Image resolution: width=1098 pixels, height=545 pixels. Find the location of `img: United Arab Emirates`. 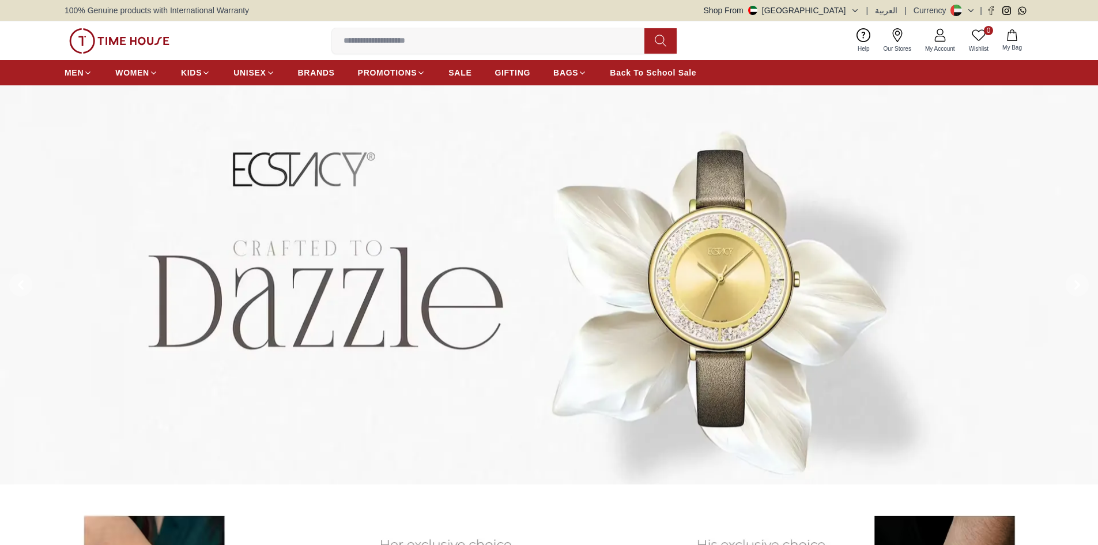

img: United Arab Emirates is located at coordinates (753, 10).